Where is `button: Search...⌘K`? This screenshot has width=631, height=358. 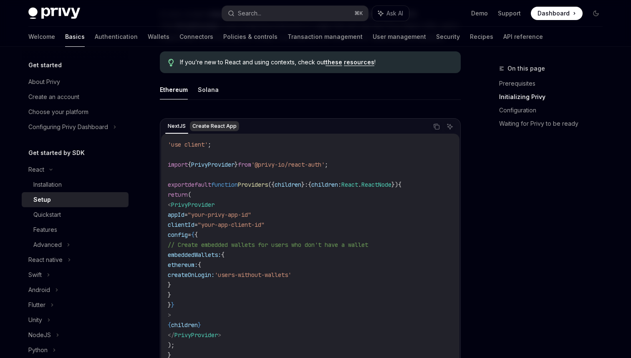
button: Search...⌘K is located at coordinates (295, 13).